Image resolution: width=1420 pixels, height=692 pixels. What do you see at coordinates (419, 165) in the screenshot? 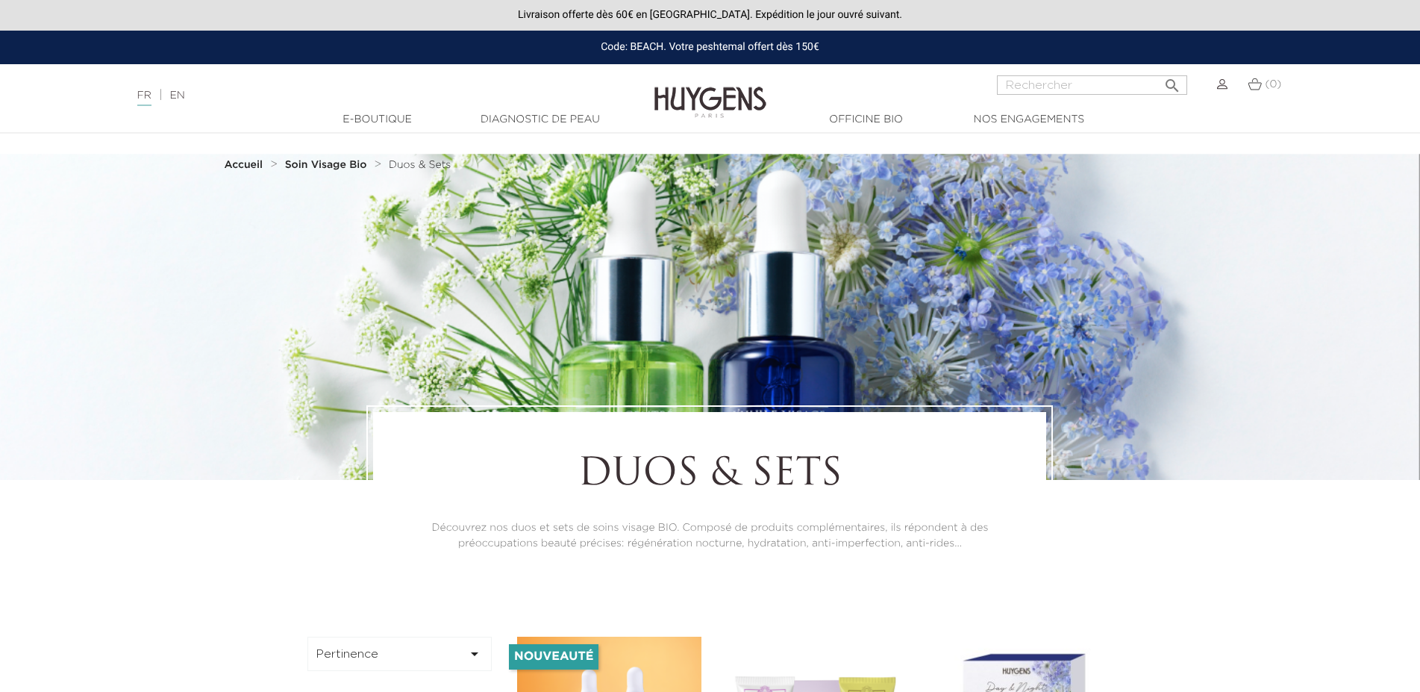
I see `a: Duos & Sets` at bounding box center [419, 165].